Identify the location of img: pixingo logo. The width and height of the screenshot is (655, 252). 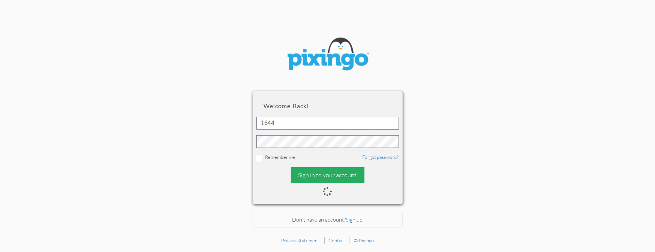
(328, 55).